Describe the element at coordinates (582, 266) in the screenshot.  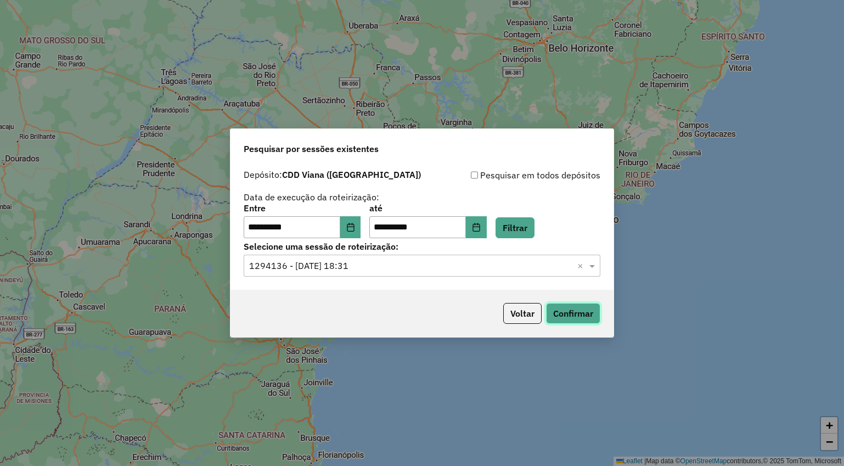
I see `span: Clear all` at that location.